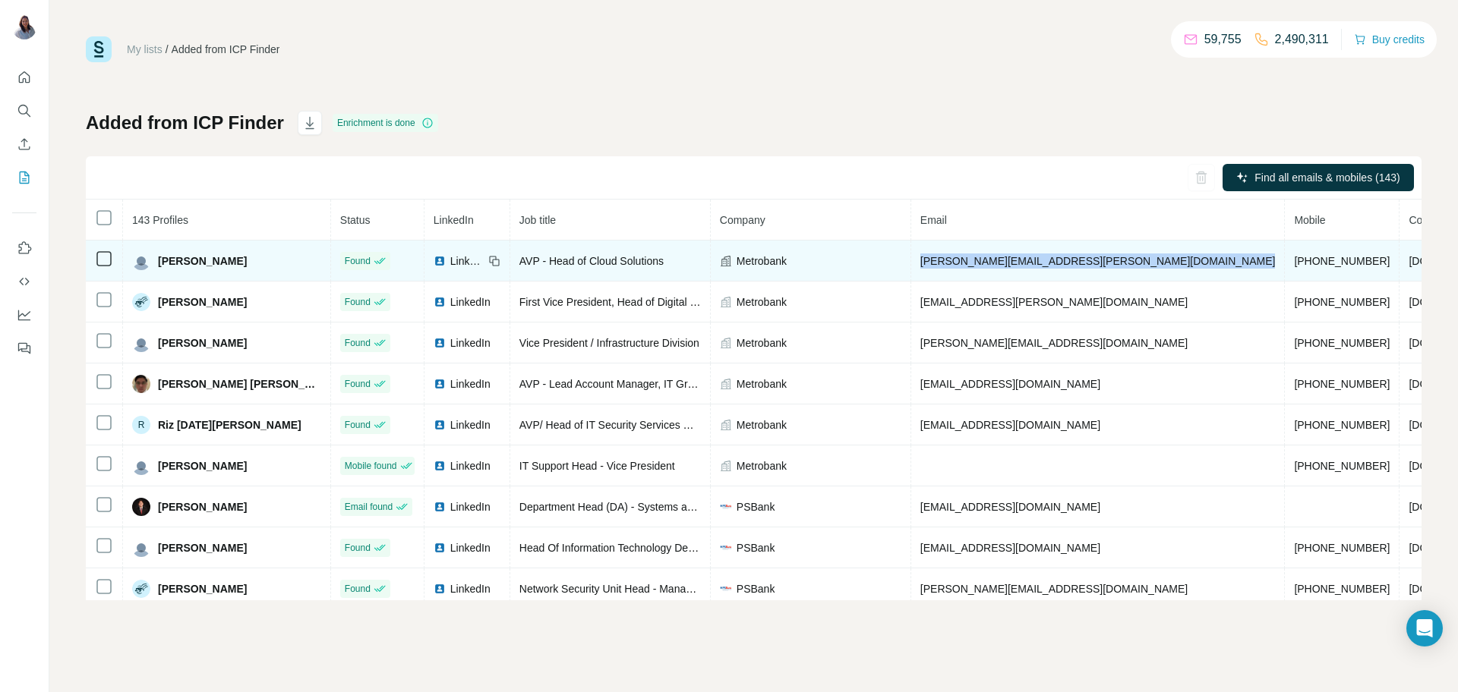 Image resolution: width=1458 pixels, height=692 pixels. Describe the element at coordinates (612, 384) in the screenshot. I see `span: AVP - Lead Account Manager, IT Group` at that location.